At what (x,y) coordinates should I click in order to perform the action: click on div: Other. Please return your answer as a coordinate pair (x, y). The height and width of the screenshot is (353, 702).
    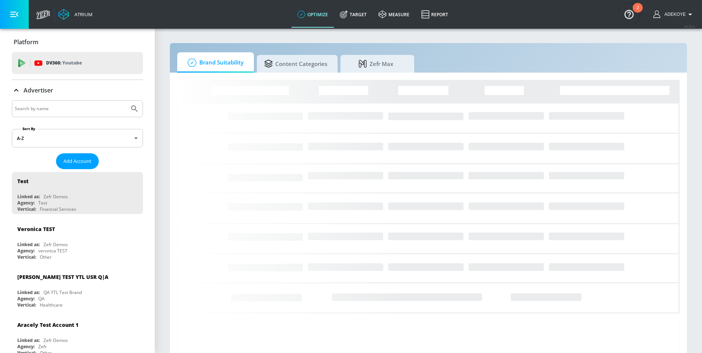
    Looking at the image, I should click on (46, 257).